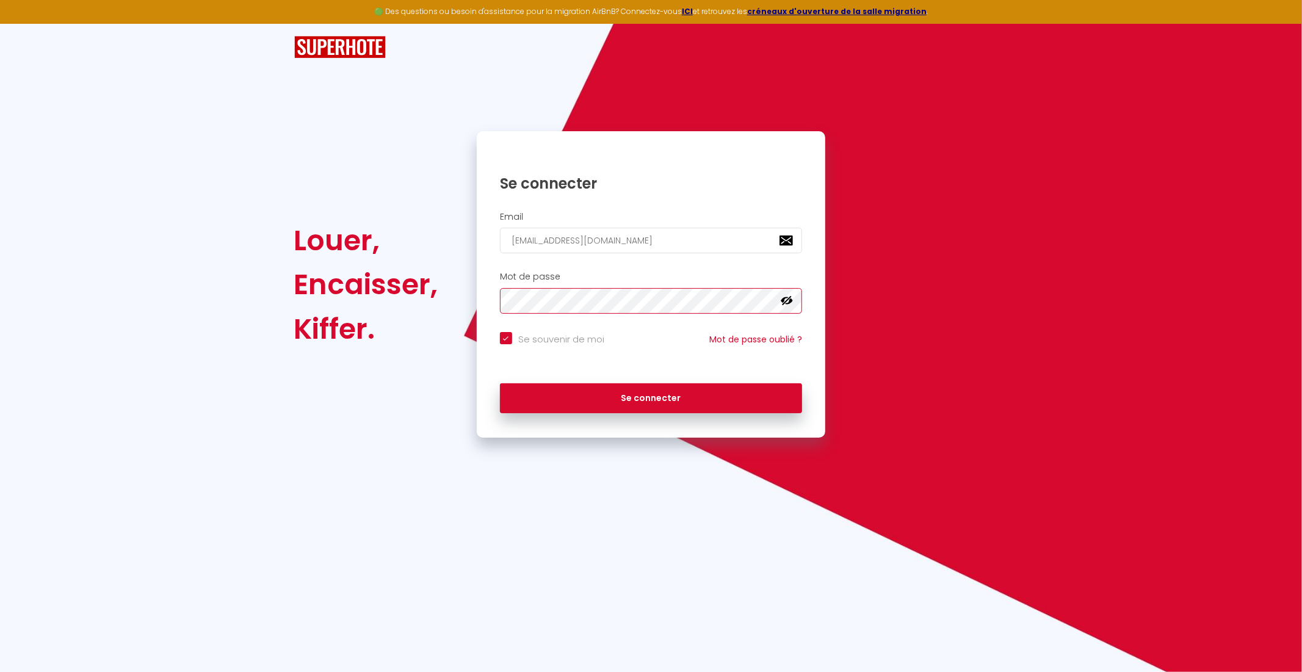 The image size is (1302, 672). Describe the element at coordinates (340, 47) in the screenshot. I see `img: SuperHote logo` at that location.